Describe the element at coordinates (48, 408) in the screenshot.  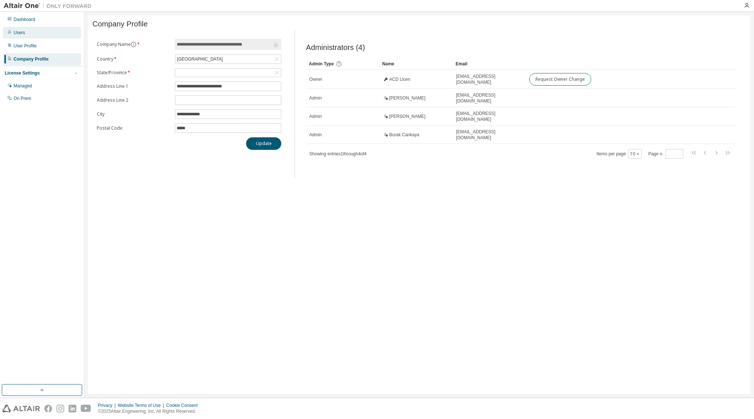
I see `img: facebook.svg` at that location.